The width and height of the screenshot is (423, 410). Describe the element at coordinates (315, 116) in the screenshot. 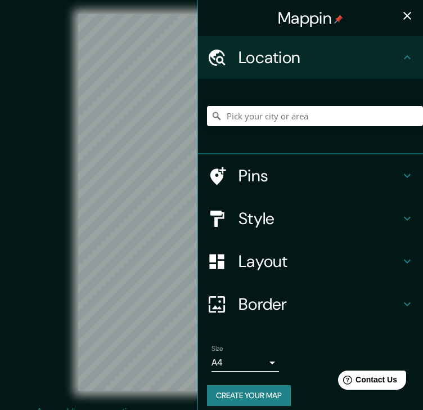

I see `input: Pick your city or area` at that location.